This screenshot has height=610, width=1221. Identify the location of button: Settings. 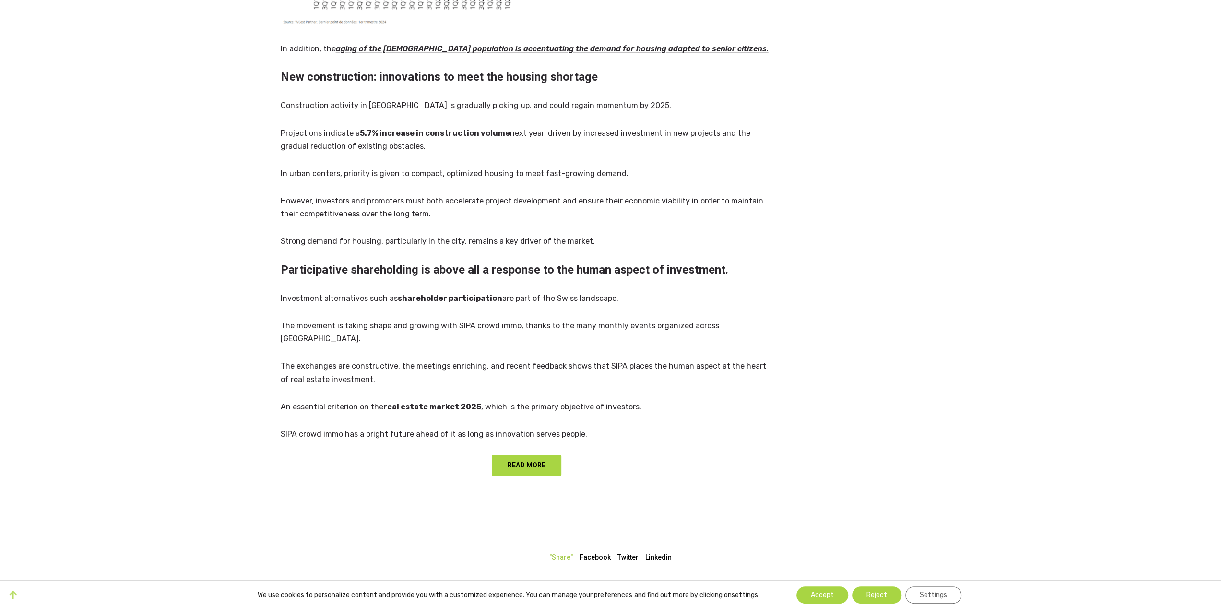
(933, 595).